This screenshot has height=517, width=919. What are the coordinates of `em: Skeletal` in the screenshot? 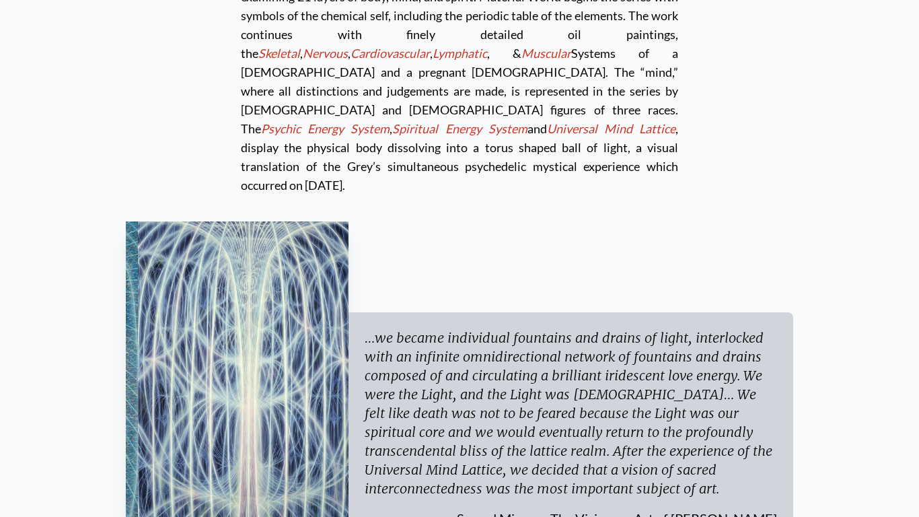 It's located at (279, 53).